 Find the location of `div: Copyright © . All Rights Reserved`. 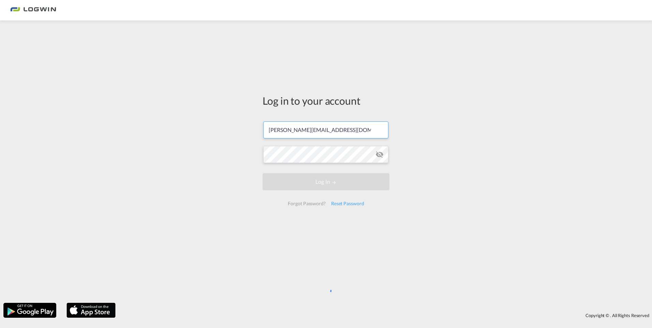

div: Copyright © . All Rights Reserved is located at coordinates (385, 315).